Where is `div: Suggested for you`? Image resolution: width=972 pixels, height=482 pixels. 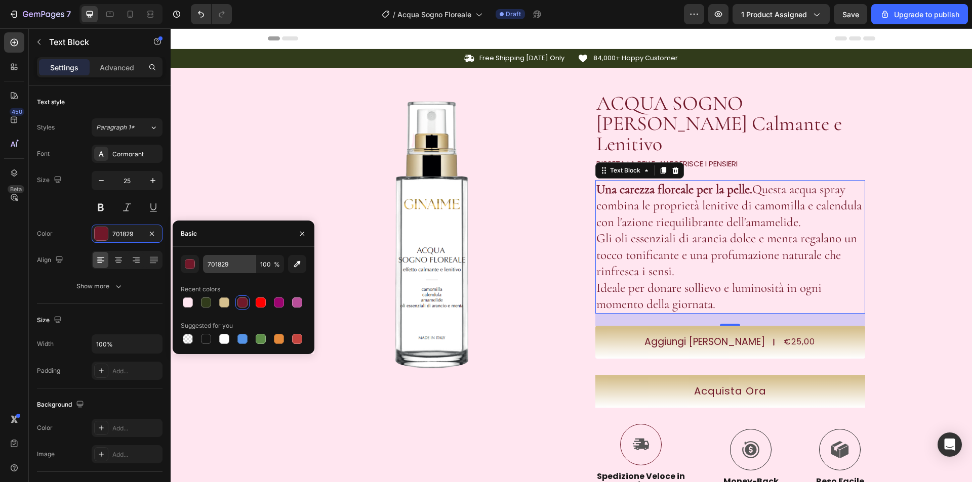
div: Suggested for you is located at coordinates (207, 326).